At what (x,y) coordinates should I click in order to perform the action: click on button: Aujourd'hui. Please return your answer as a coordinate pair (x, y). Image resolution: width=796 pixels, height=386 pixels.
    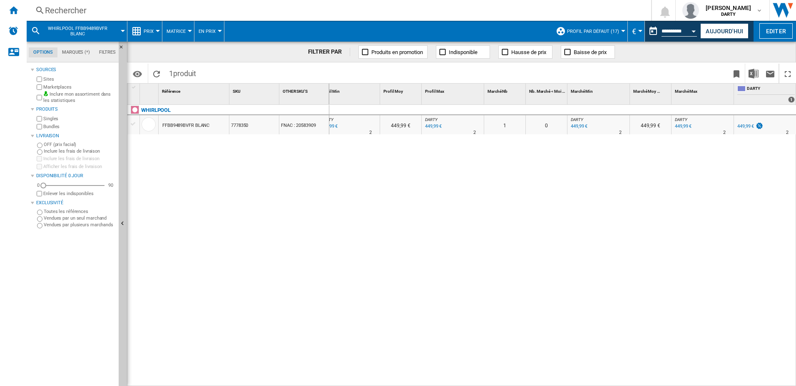
    Looking at the image, I should click on (725, 31).